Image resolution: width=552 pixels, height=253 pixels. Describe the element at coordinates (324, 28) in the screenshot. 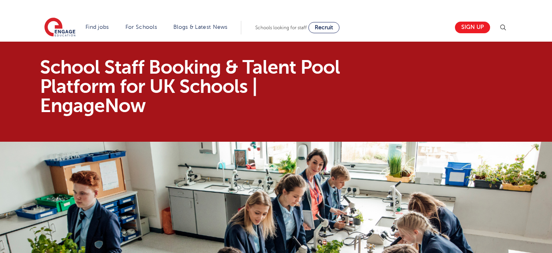

I see `a: Recruit` at that location.